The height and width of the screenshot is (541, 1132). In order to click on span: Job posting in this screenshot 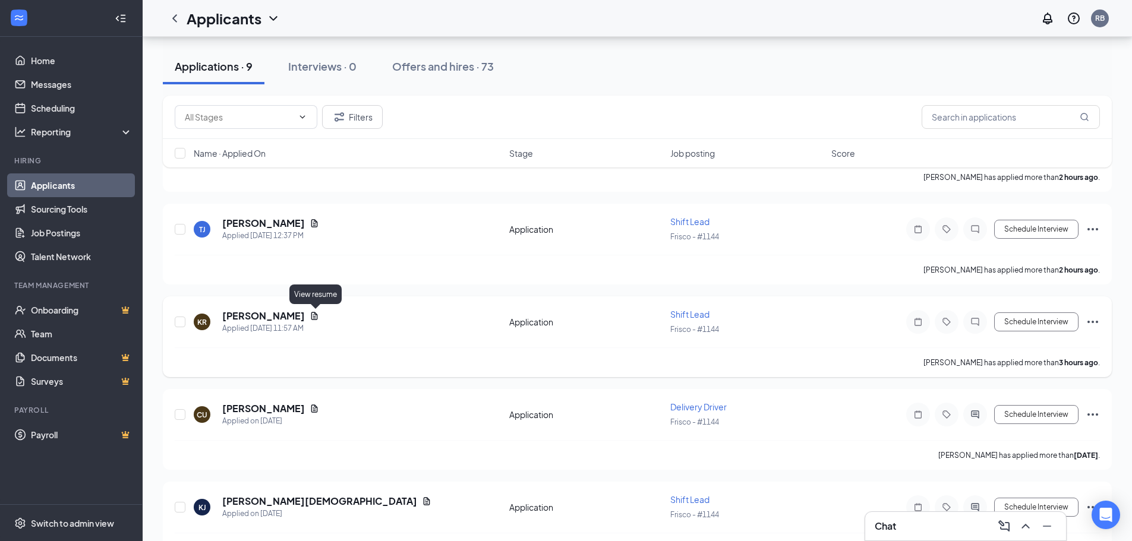, I will do `click(692, 153)`.